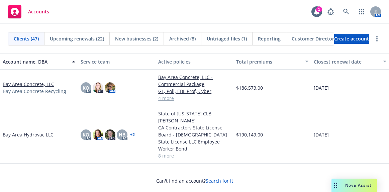  I want to click on span: Nova Assist, so click(358, 185).